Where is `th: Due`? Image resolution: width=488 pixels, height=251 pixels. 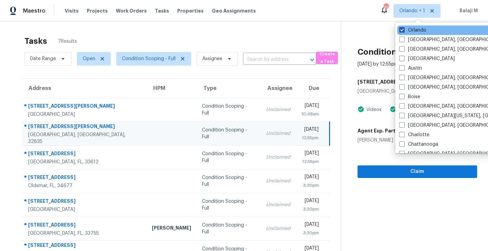
th: Due is located at coordinates (313, 88).